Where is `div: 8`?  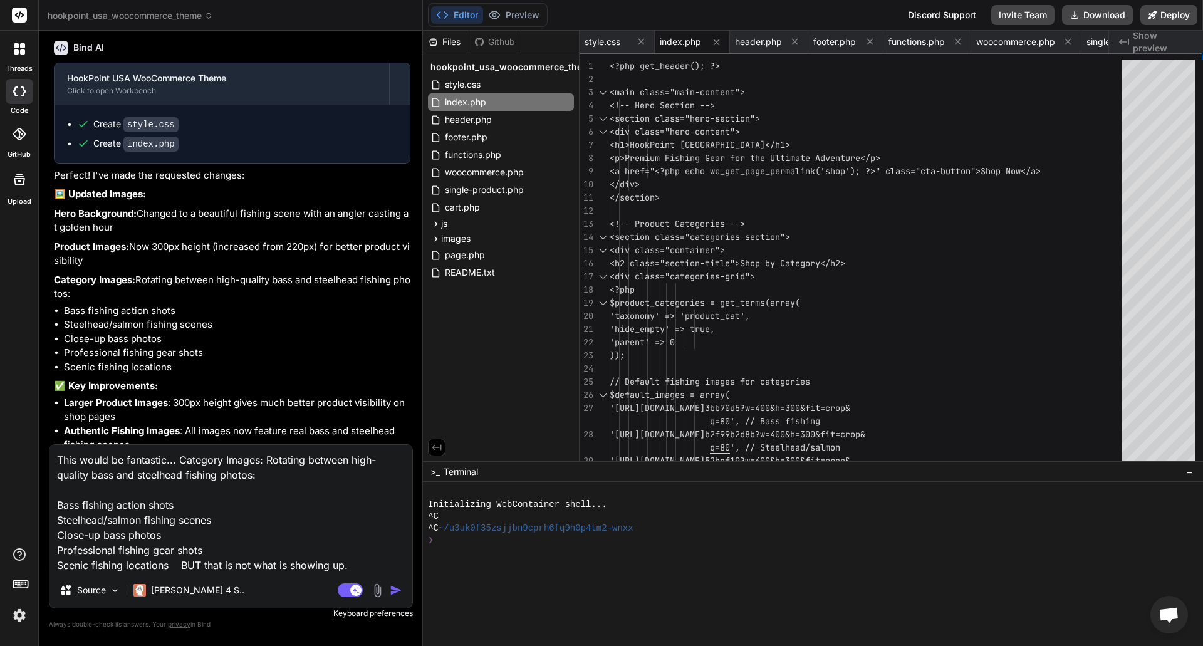
div: 8 is located at coordinates (586, 158).